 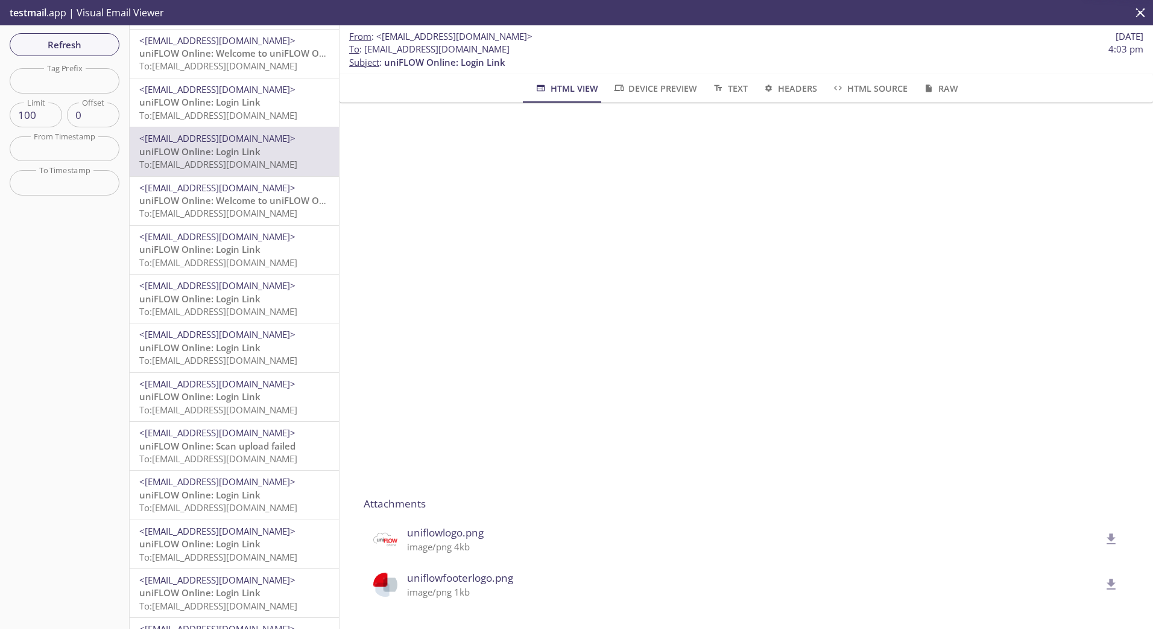 What do you see at coordinates (753, 578) in the screenshot?
I see `span: uniflowfooterlogo.png` at bounding box center [753, 578].